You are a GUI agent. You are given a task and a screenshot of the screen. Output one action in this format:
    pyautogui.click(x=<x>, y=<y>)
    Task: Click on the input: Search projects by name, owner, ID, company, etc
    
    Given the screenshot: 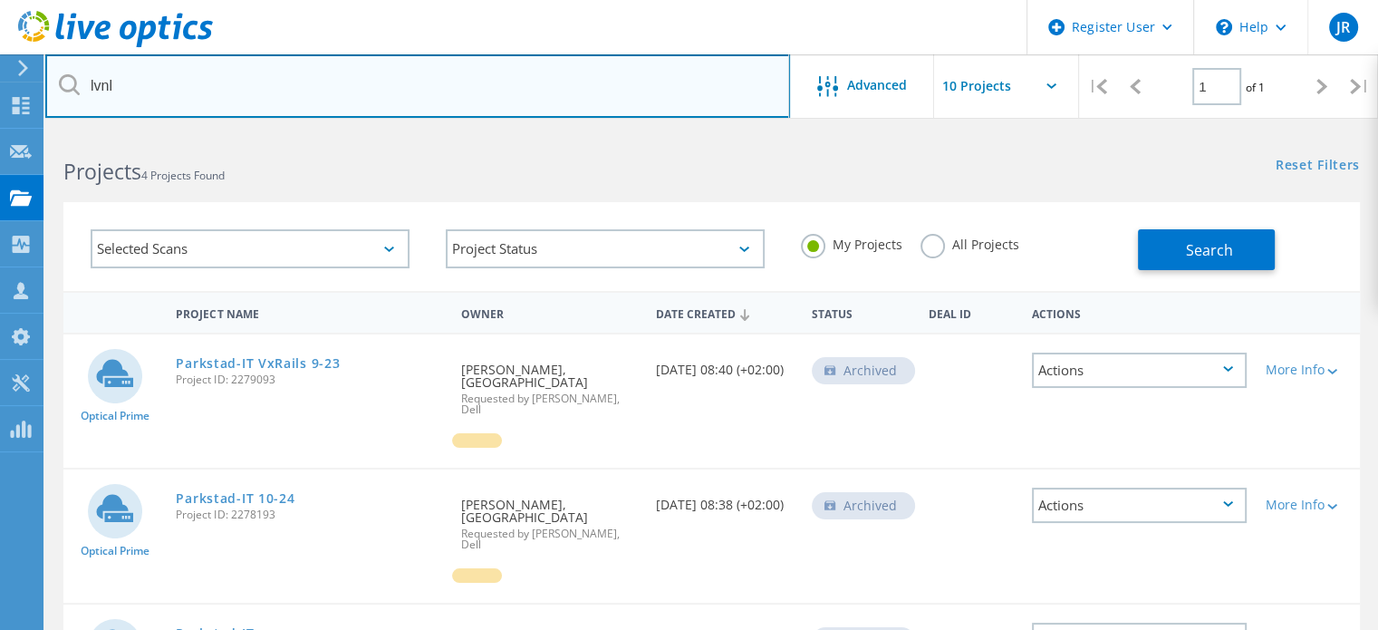 What is the action you would take?
    pyautogui.click(x=418, y=86)
    